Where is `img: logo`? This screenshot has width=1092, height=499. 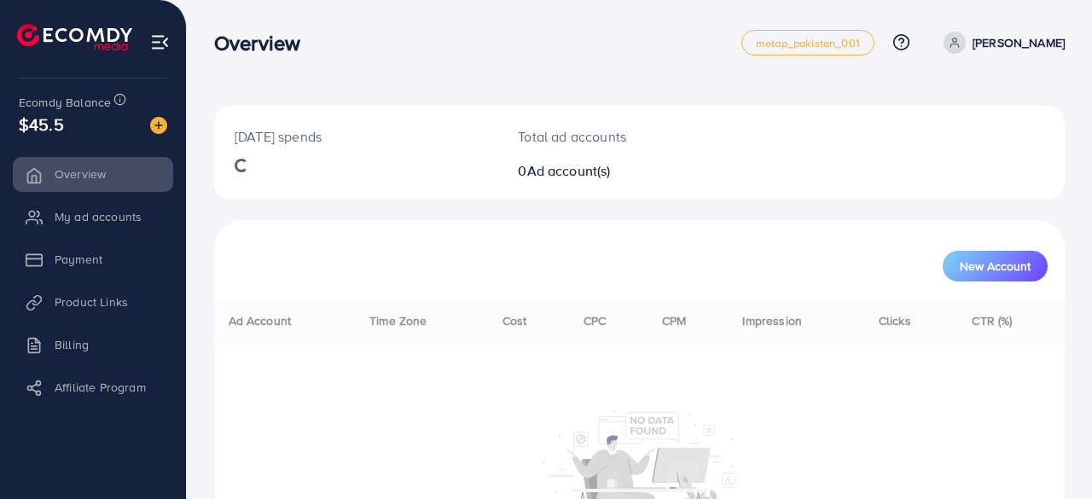 img: logo is located at coordinates (74, 37).